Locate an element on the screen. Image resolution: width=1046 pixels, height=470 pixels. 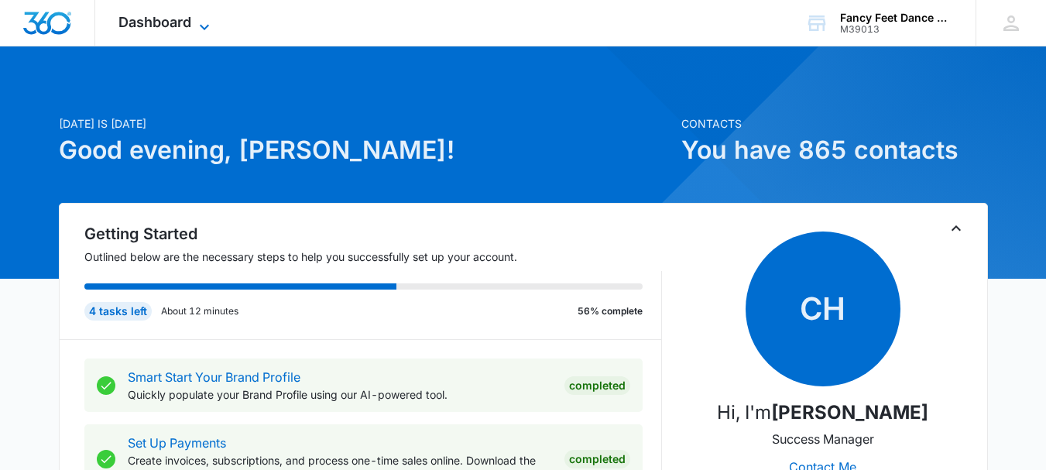
span: Dashboard is located at coordinates (155, 22).